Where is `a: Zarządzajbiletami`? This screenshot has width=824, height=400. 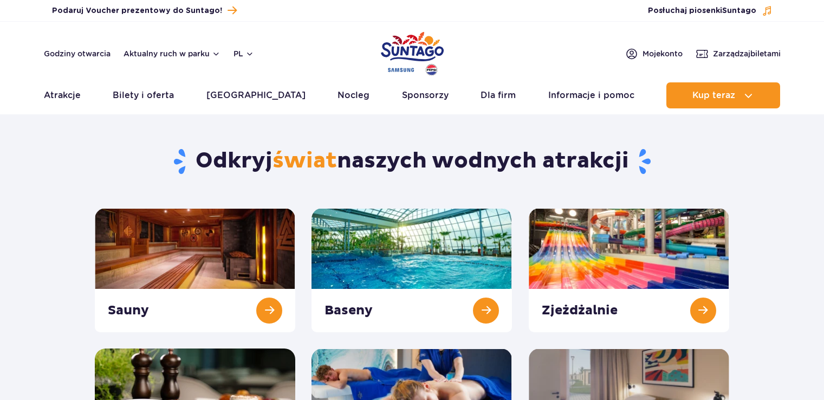
a: Zarządzajbiletami is located at coordinates (738, 54).